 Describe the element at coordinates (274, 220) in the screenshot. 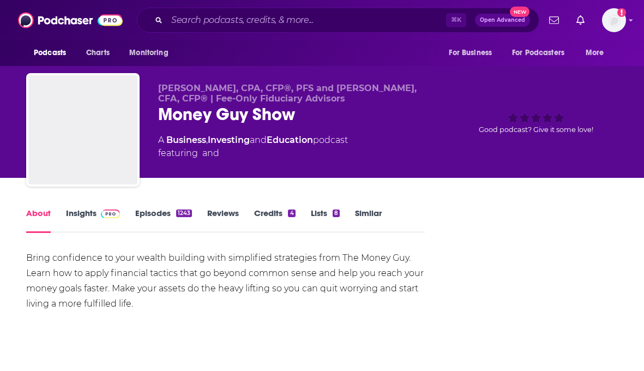

I see `a: Credits4` at that location.